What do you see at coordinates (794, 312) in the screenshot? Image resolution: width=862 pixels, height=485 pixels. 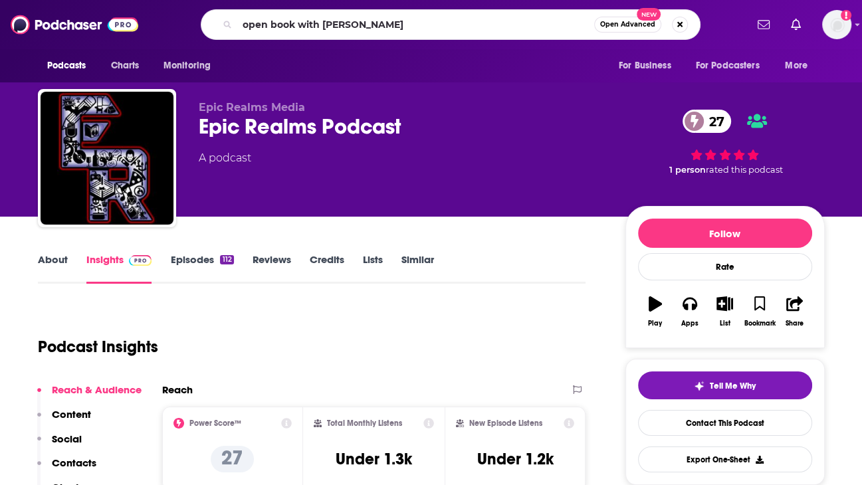 I see `button: Share` at bounding box center [794, 312].